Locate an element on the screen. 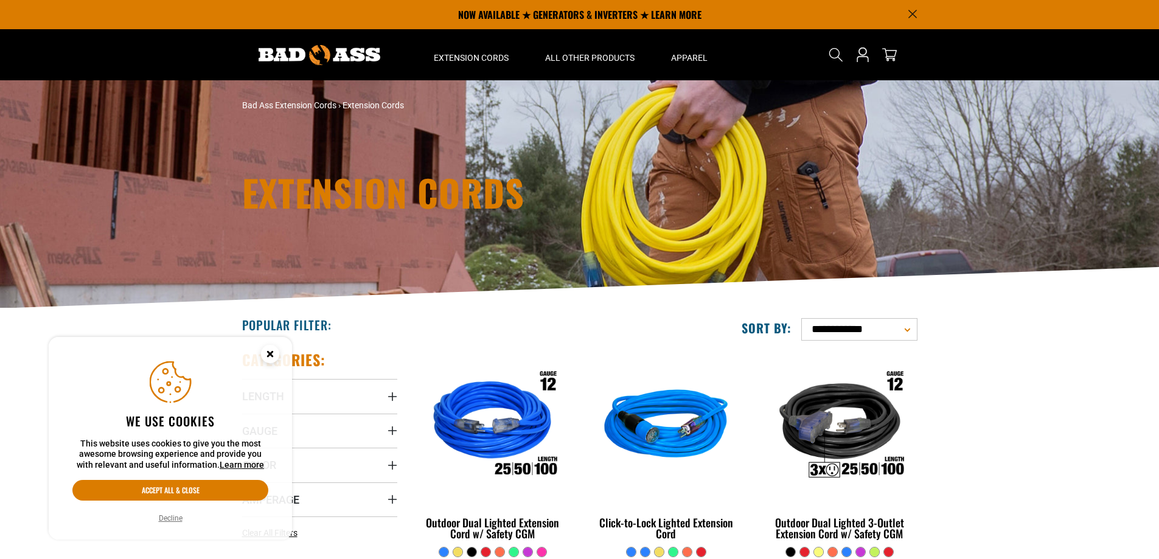 The width and height of the screenshot is (1159, 559). a: Bad Ass Extension Cords is located at coordinates (289, 105).